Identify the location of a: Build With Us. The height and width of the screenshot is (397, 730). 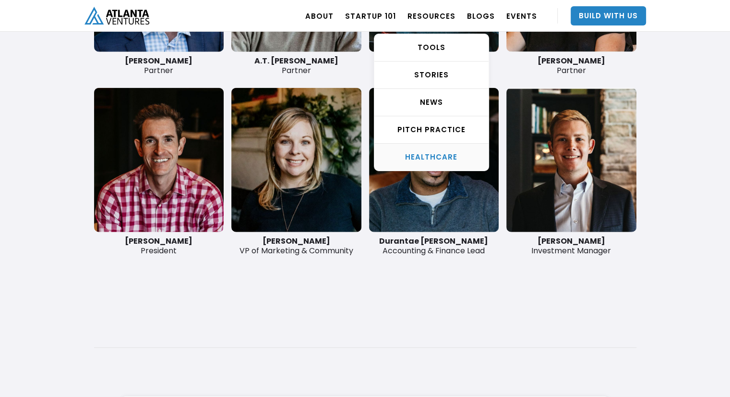
(608, 16).